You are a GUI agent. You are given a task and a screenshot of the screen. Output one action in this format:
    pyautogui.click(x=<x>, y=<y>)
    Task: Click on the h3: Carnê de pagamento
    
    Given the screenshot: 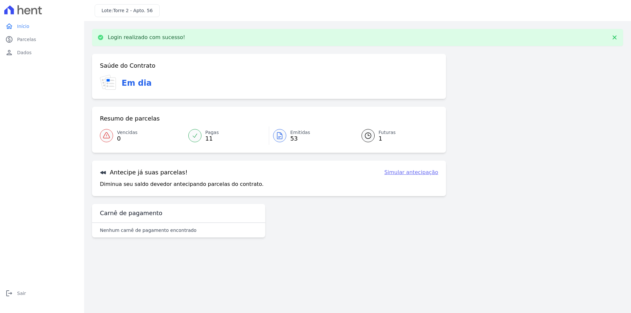 What is the action you would take?
    pyautogui.click(x=131, y=213)
    